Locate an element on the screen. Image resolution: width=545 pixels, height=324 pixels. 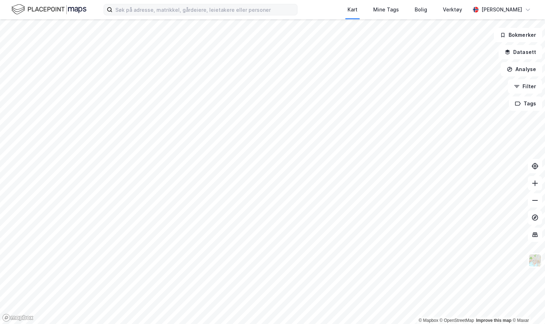
div: Bolig is located at coordinates (420, 10).